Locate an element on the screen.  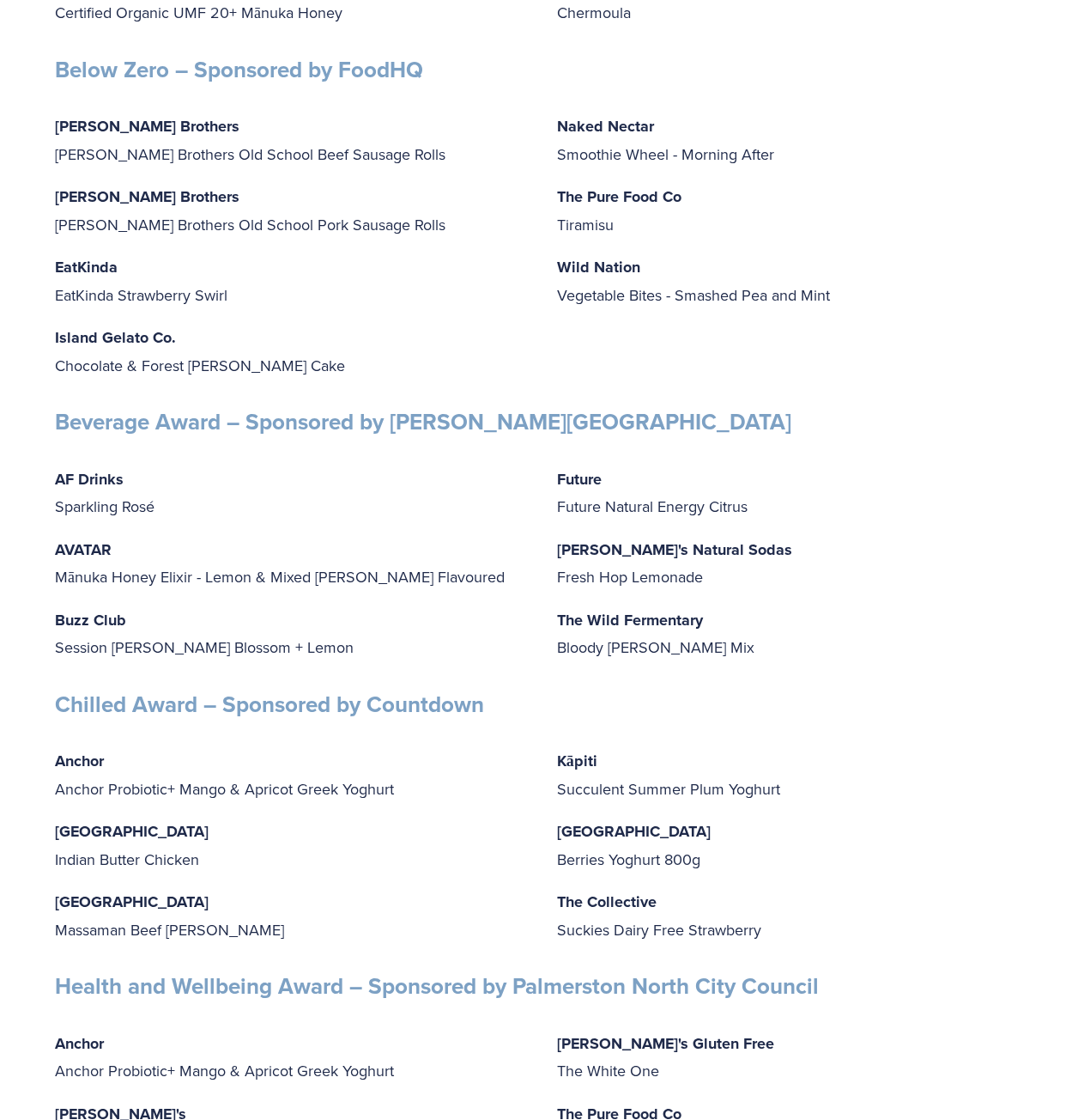
p: Succulent Summer Plum Yoghurt is located at coordinates (793, 774).